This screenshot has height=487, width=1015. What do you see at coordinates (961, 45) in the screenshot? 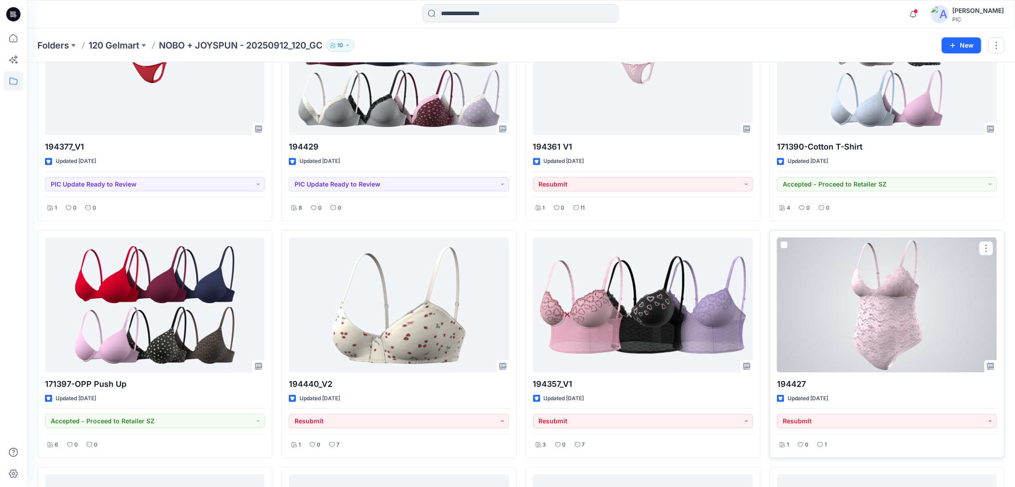
I see `button: New` at bounding box center [961, 45].